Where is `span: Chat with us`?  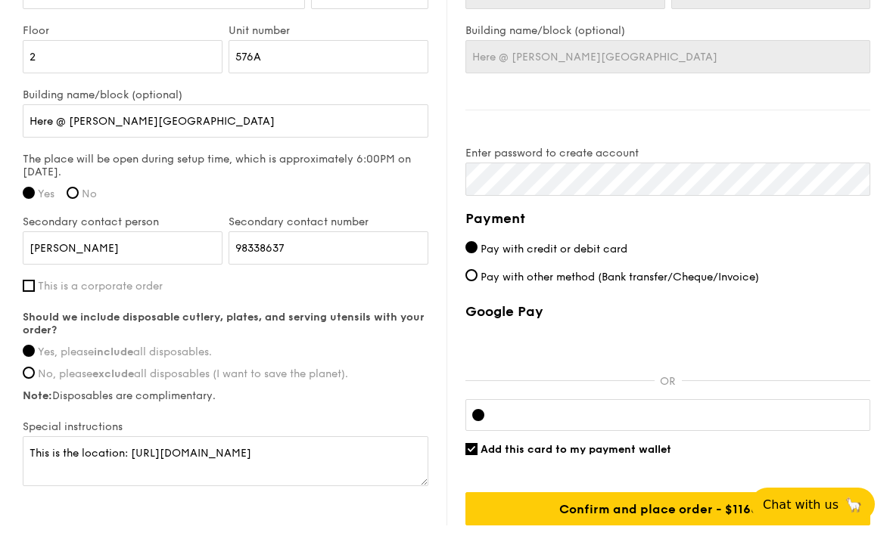 span: Chat with us is located at coordinates (800, 505).